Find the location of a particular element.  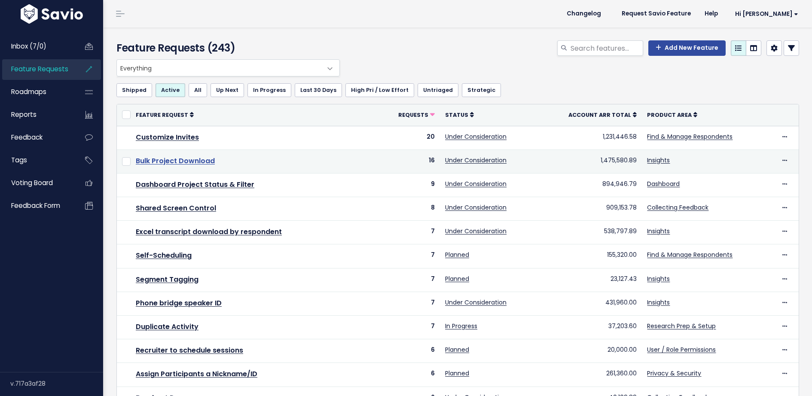

td: 909,153.78 is located at coordinates (593, 209).